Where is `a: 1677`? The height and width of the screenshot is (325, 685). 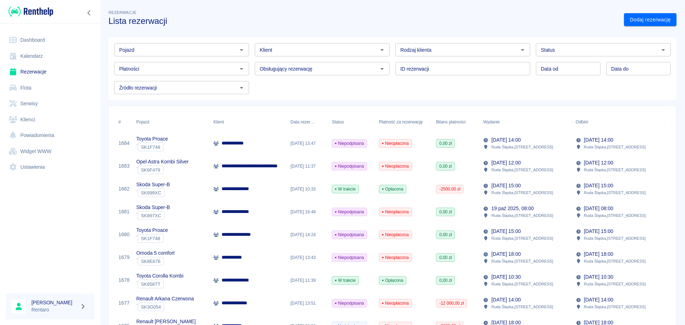
a: 1677 is located at coordinates (124, 303).